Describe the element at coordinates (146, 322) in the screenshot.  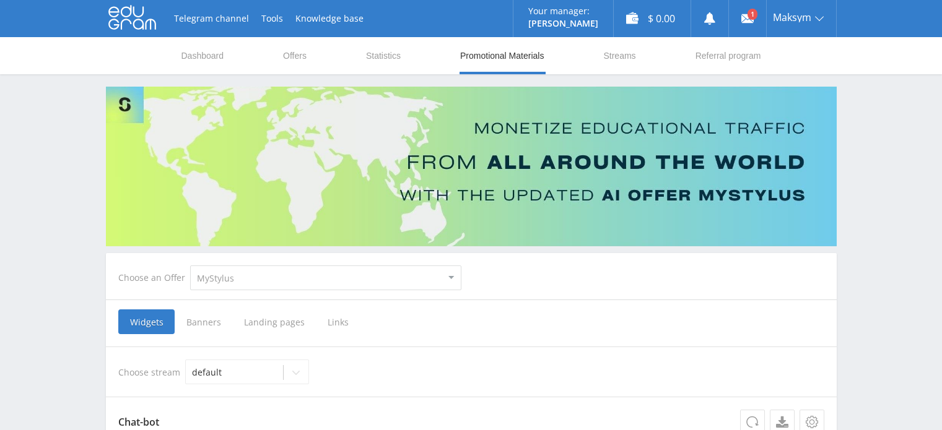
I see `span: Widgets` at that location.